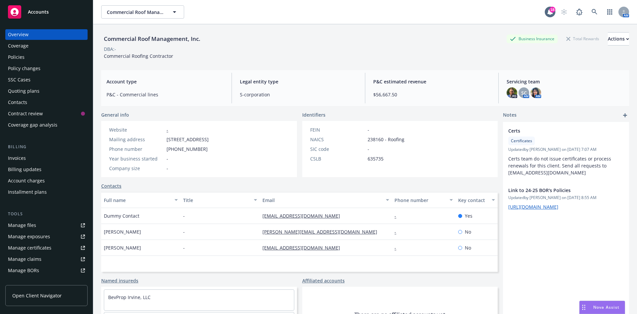 The image size is (637, 314). I want to click on a: Switch app, so click(610, 12).